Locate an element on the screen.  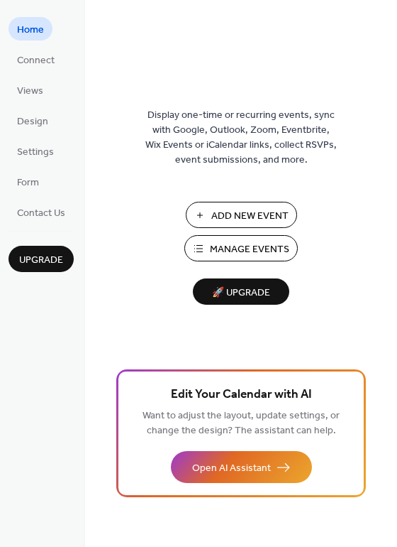
a: Form is located at coordinates (28, 181).